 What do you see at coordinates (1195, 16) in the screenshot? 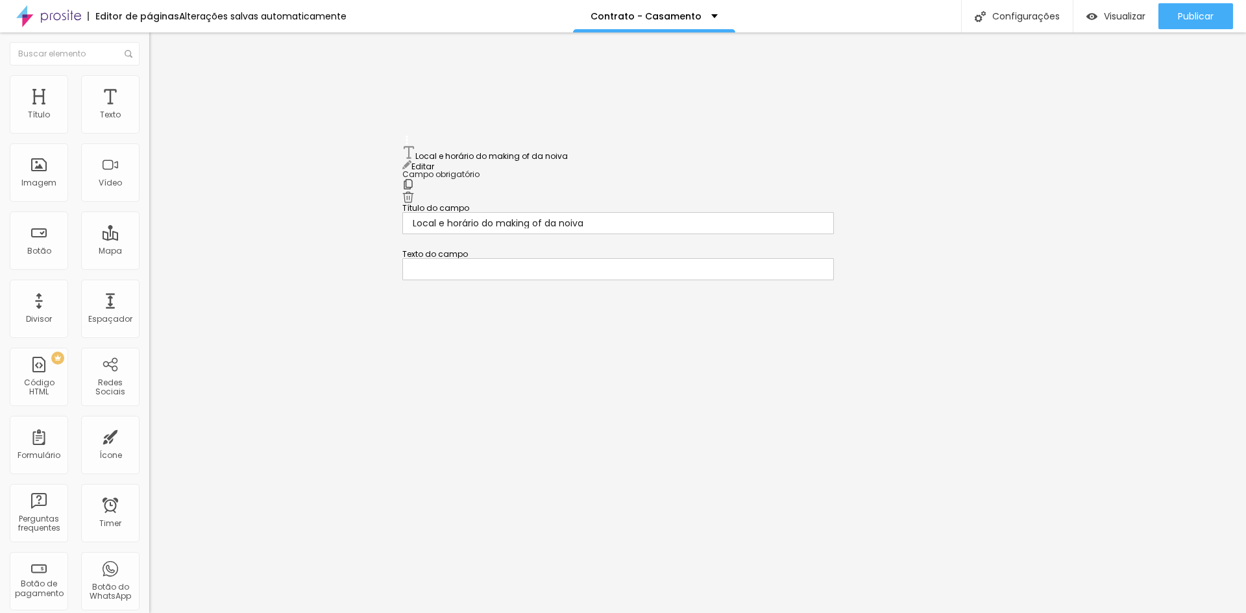
I see `button: Publicar` at bounding box center [1195, 16].